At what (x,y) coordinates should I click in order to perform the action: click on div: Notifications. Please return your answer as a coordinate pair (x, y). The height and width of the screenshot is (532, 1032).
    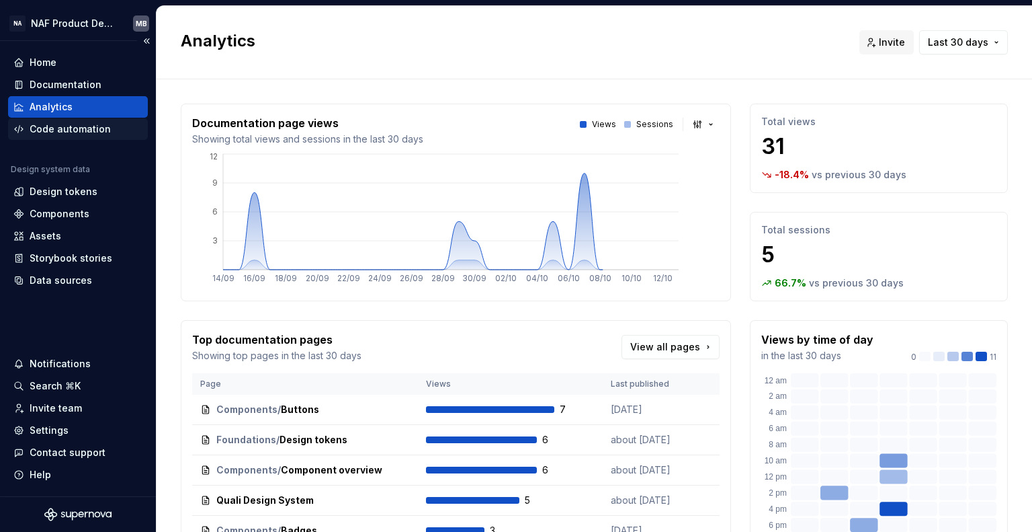
    Looking at the image, I should click on (60, 364).